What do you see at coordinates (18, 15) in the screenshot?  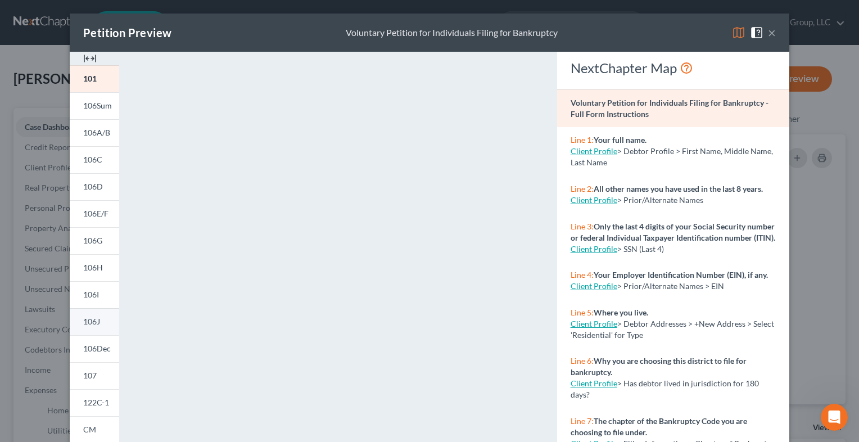 I see `button: go back` at bounding box center [18, 15].